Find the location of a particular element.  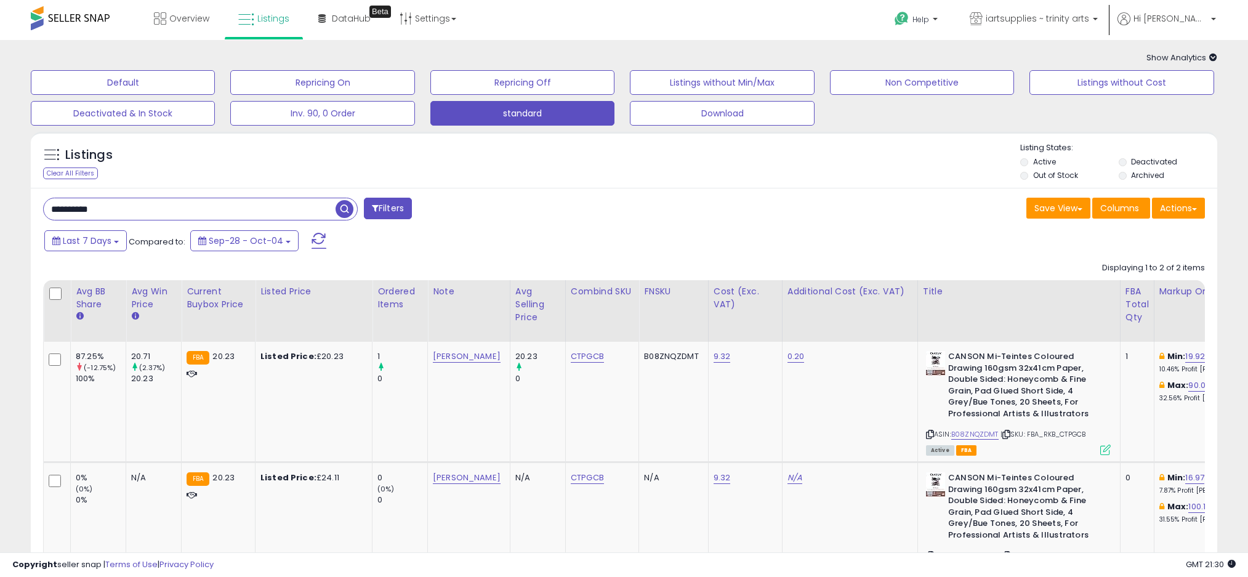

div: Title is located at coordinates (1019, 291).